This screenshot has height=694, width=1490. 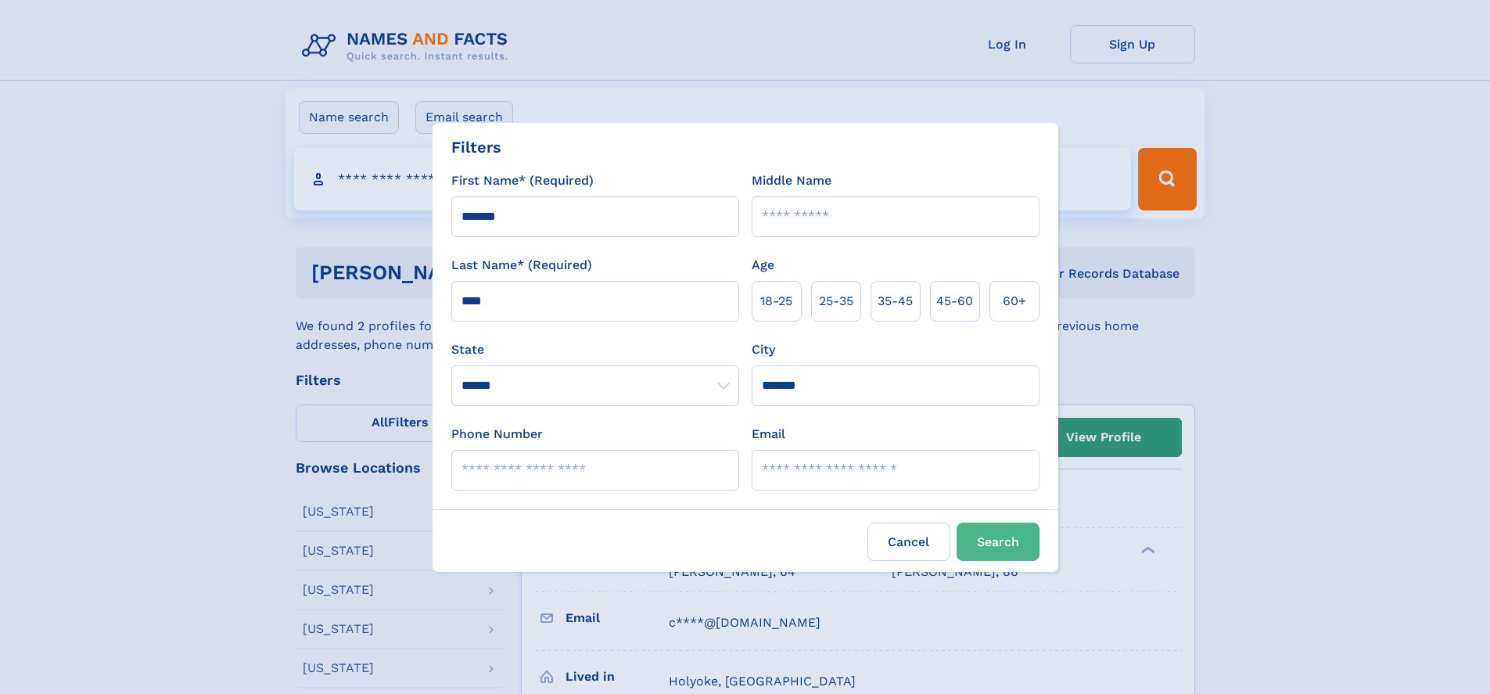 What do you see at coordinates (523, 181) in the screenshot?
I see `label: First Name* (Required)` at bounding box center [523, 181].